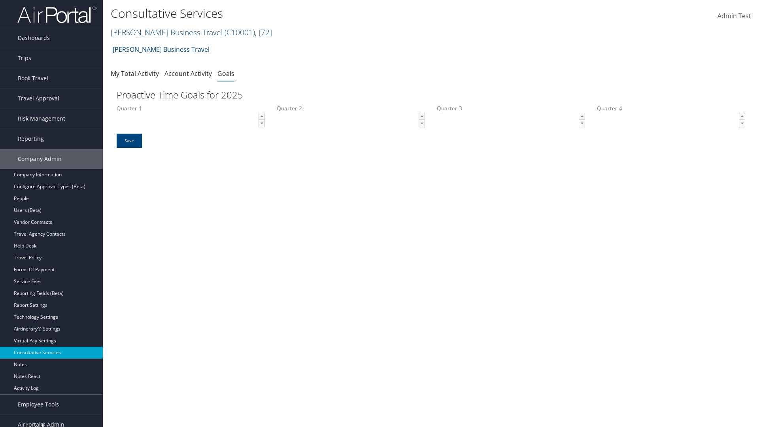 This screenshot has height=427, width=759. What do you see at coordinates (431, 95) in the screenshot?
I see `h2: Proactive Time Goals for 2025` at bounding box center [431, 95].